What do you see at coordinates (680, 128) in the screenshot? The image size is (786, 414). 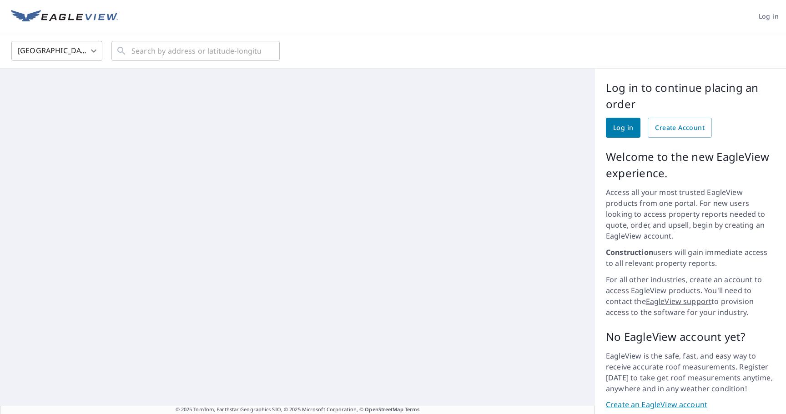 I see `a: Create Account` at bounding box center [680, 128].